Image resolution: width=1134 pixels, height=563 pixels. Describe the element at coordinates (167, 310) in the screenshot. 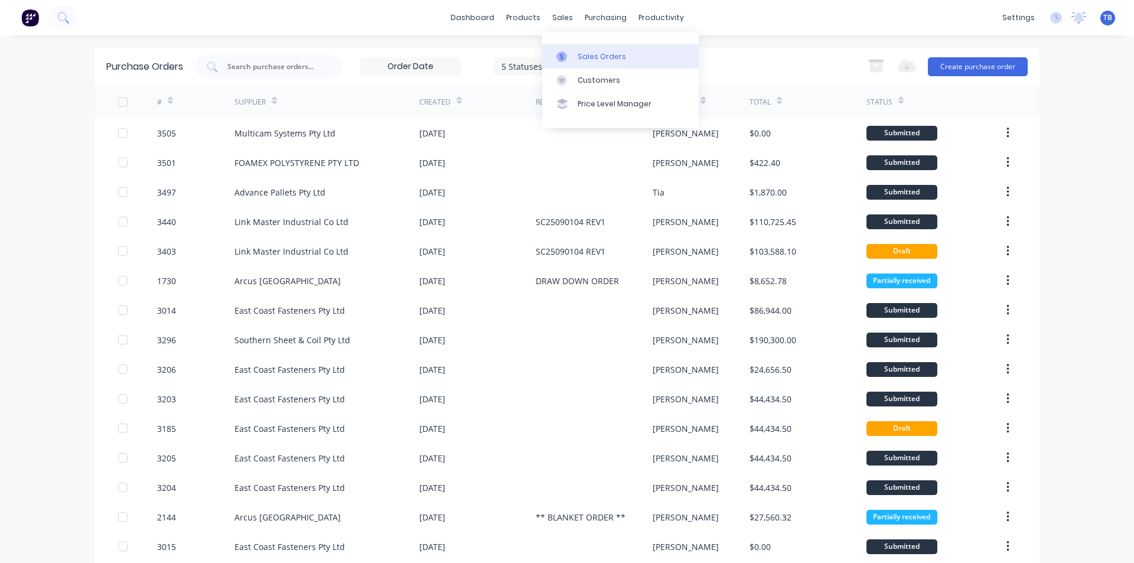

I see `div: 3014` at that location.